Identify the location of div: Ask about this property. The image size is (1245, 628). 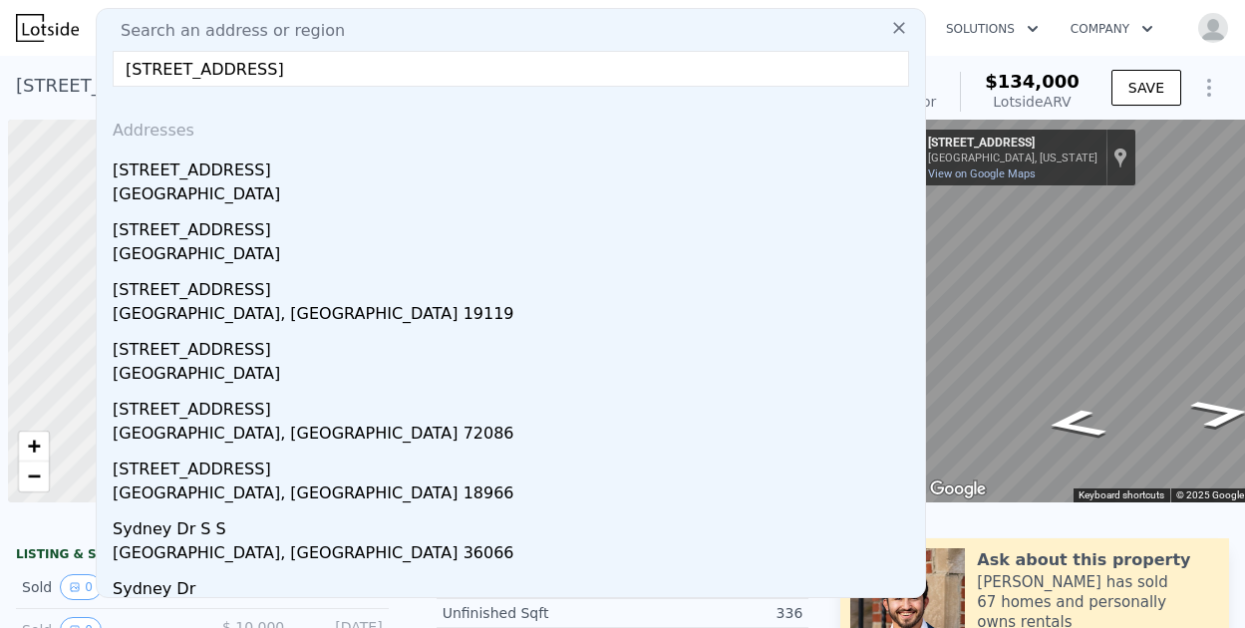
(1083, 560).